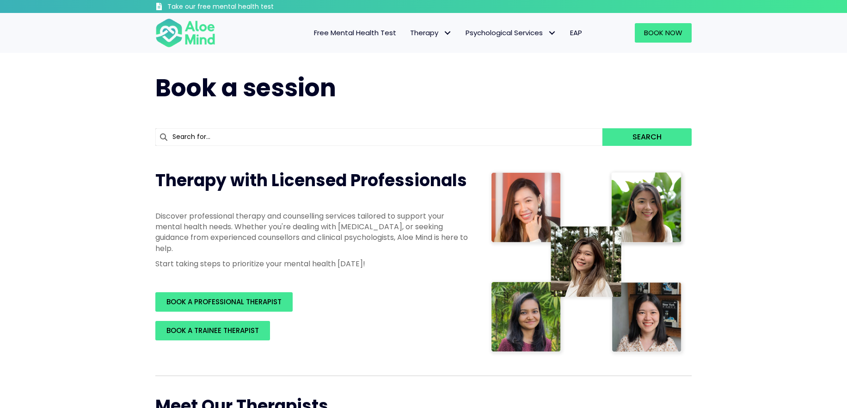  What do you see at coordinates (447, 33) in the screenshot?
I see `span: Therapy: submenu` at bounding box center [447, 33].